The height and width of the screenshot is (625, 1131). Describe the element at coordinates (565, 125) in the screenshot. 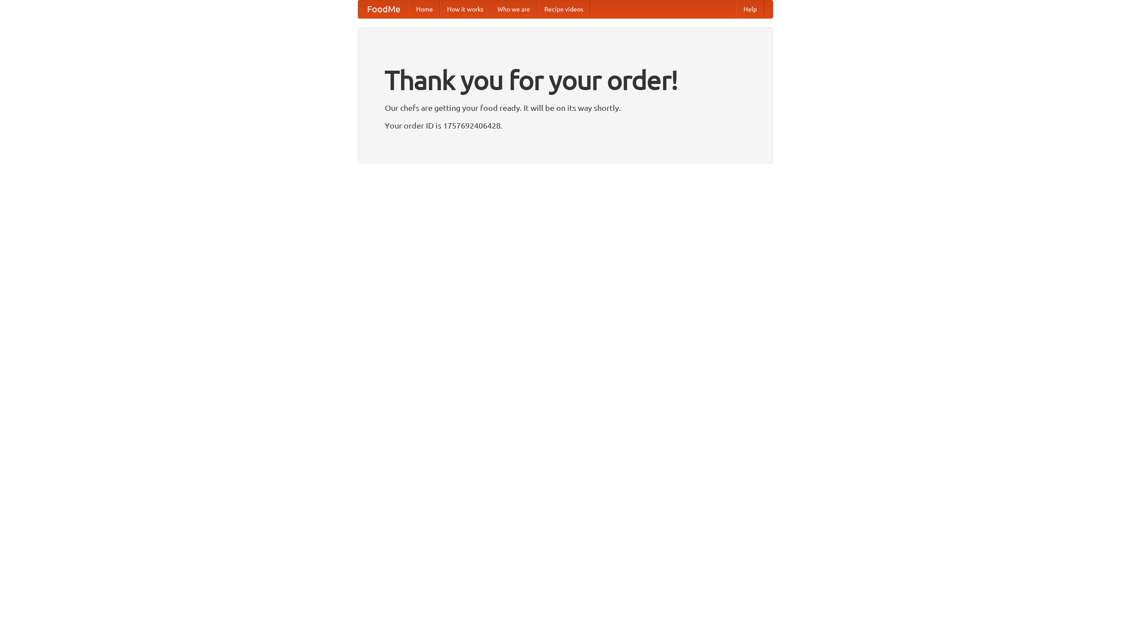

I see `p: Your order ID is 1757692406428.` at that location.